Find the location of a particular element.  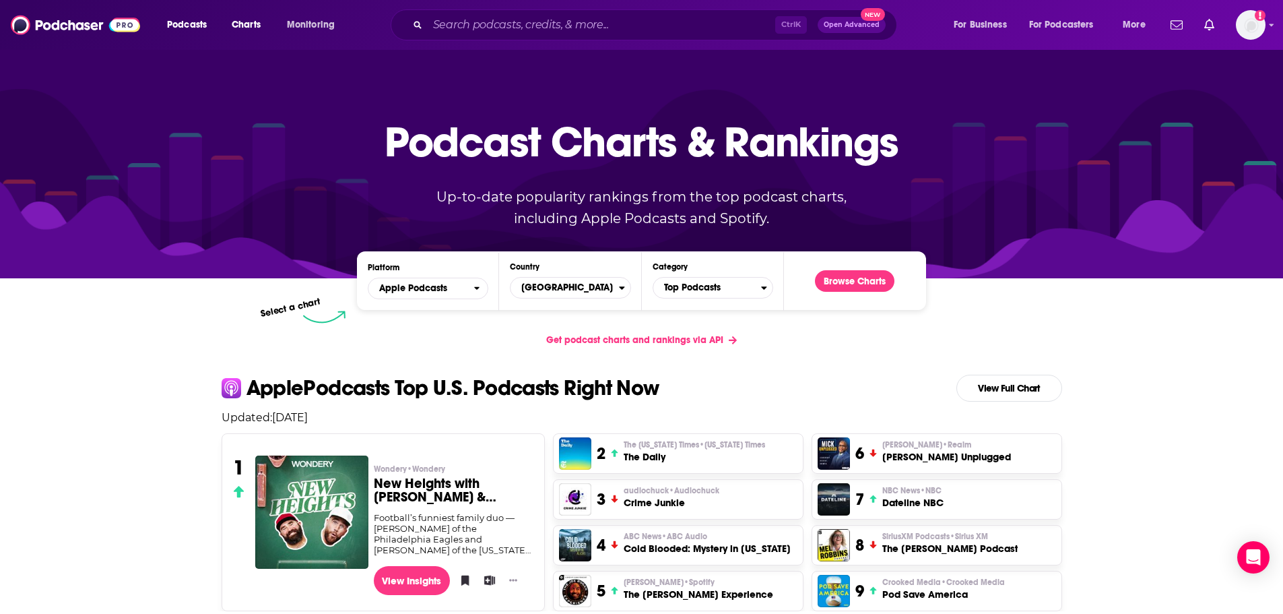

img: apple Icon is located at coordinates (231, 387).